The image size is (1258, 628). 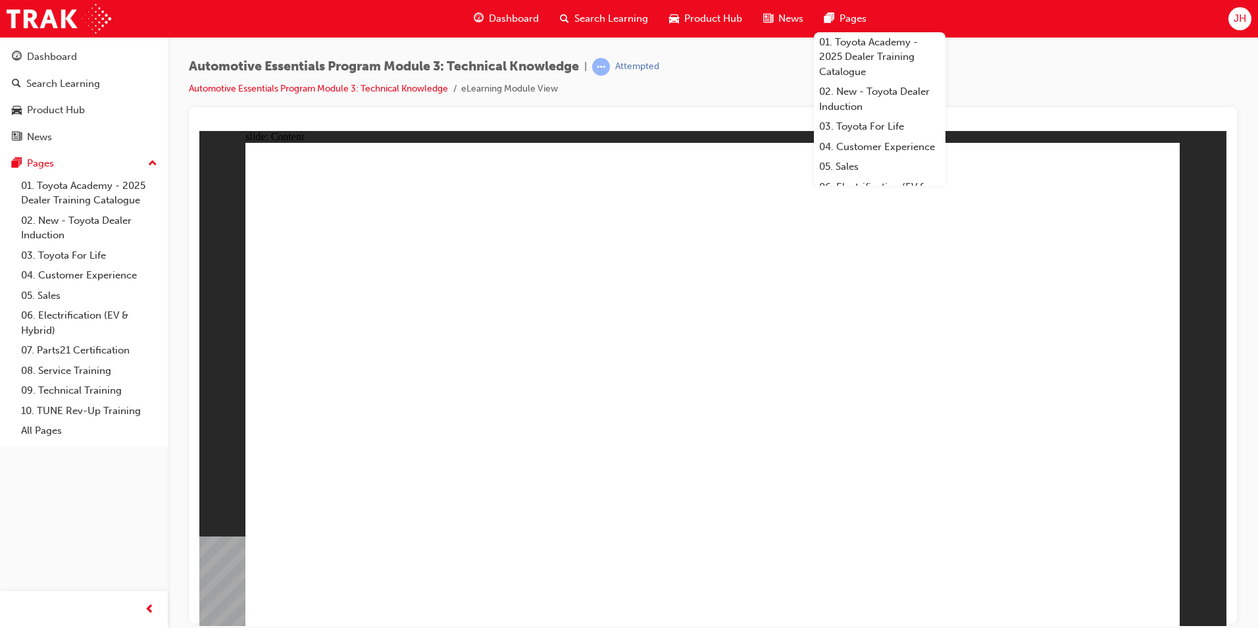 What do you see at coordinates (153, 164) in the screenshot?
I see `span: up-icon` at bounding box center [153, 164].